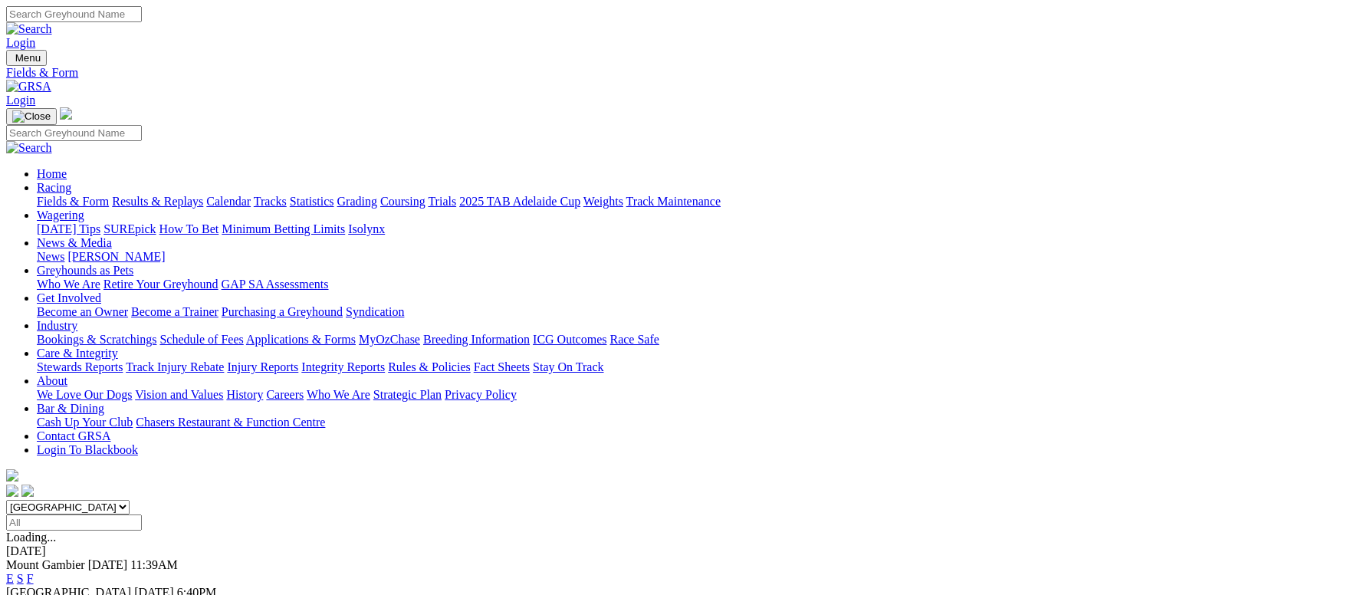  Describe the element at coordinates (688, 367) in the screenshot. I see `div: Care & Integrity` at that location.